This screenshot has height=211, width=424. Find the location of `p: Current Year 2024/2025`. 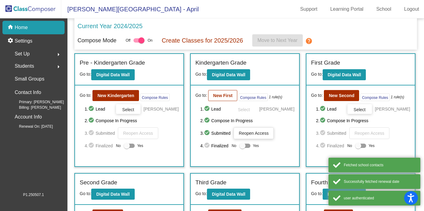

p: Current Year 2024/2025 is located at coordinates (110, 26).